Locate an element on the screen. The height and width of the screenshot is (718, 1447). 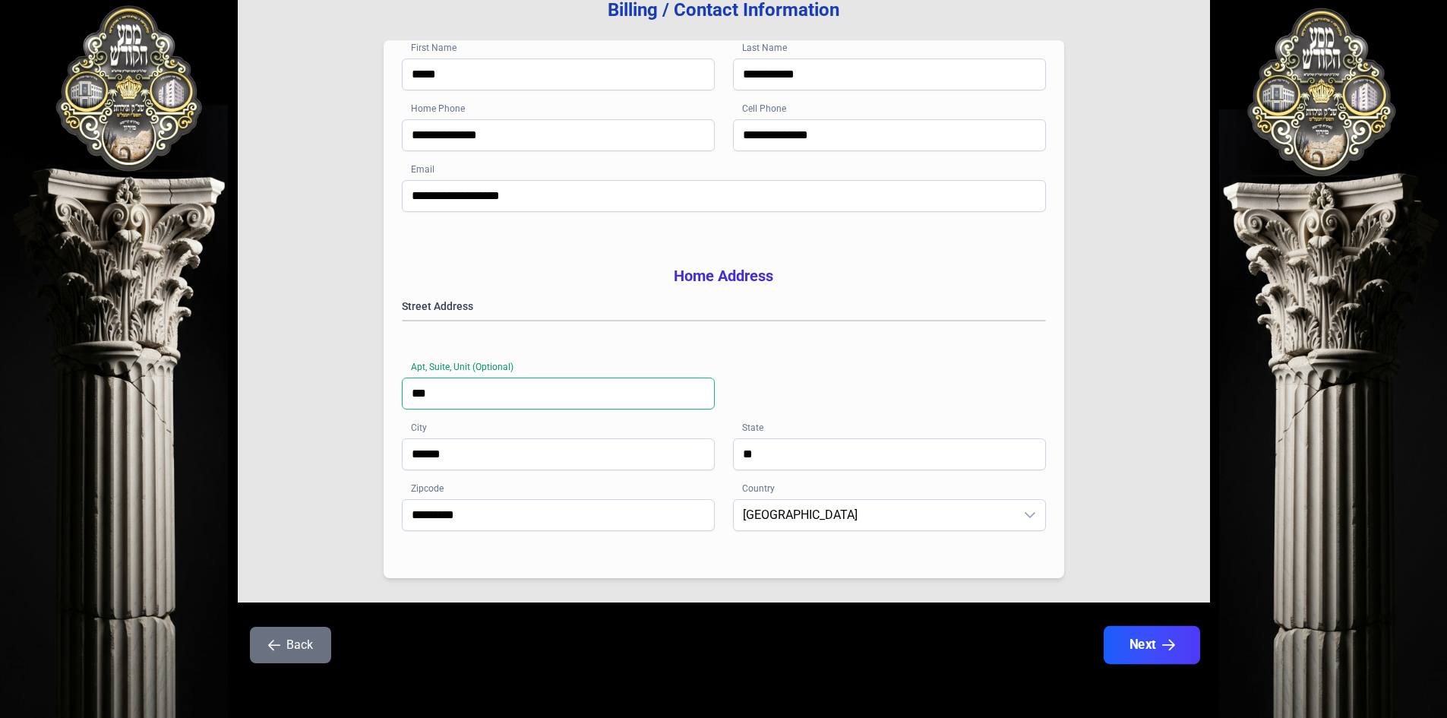
label: Street Address is located at coordinates (724, 306).